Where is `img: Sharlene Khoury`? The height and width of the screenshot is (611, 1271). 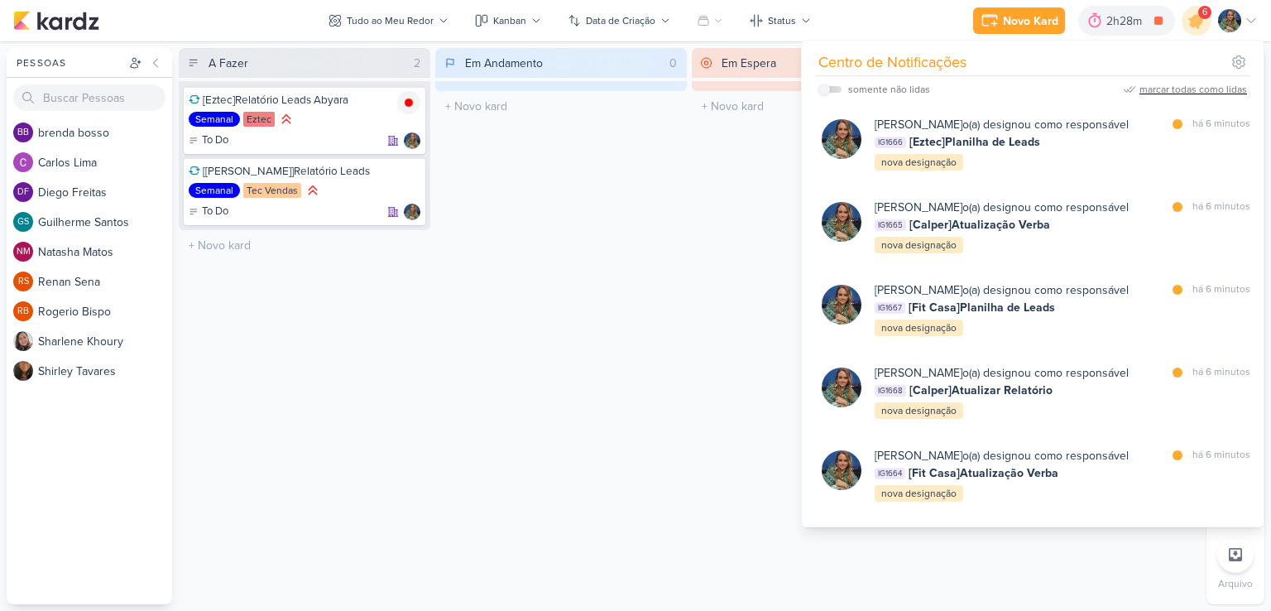 img: Sharlene Khoury is located at coordinates (23, 341).